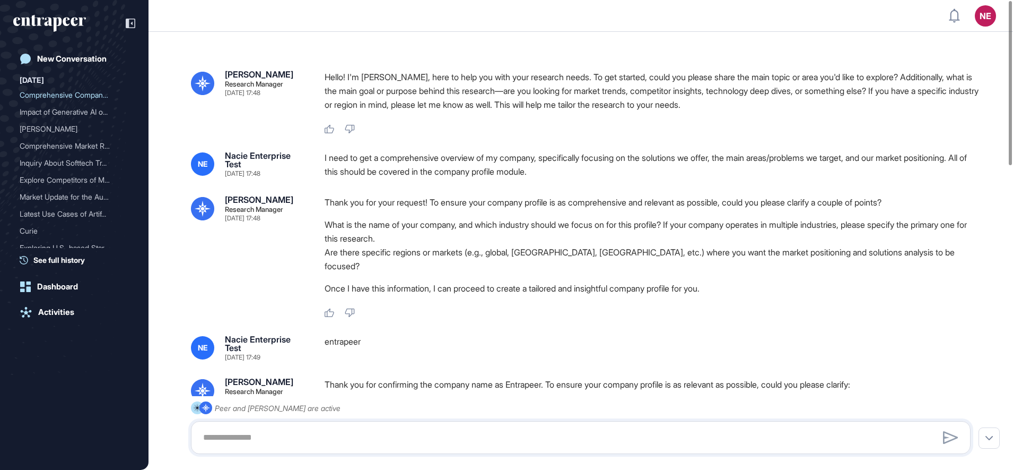 This screenshot has height=470, width=1013. Describe the element at coordinates (74, 129) in the screenshot. I see `div: Reese` at that location.